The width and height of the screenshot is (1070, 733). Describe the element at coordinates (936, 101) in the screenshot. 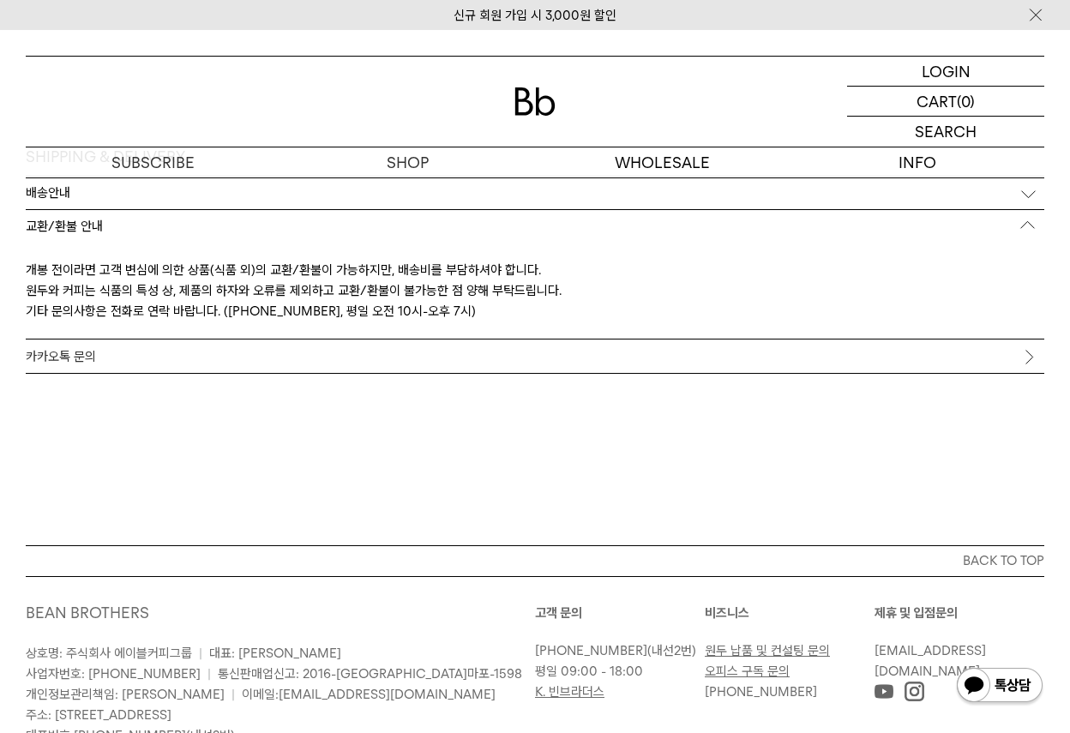

I see `p: CART` at that location.